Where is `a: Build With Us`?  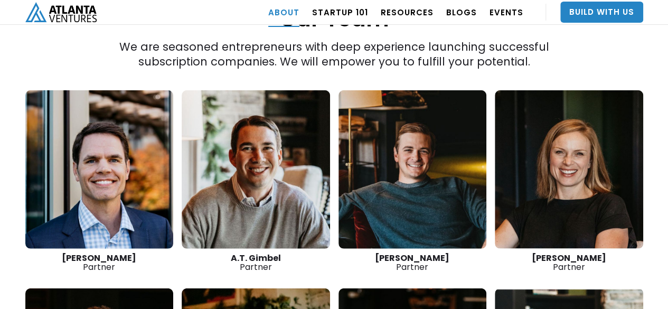 a: Build With Us is located at coordinates (601, 12).